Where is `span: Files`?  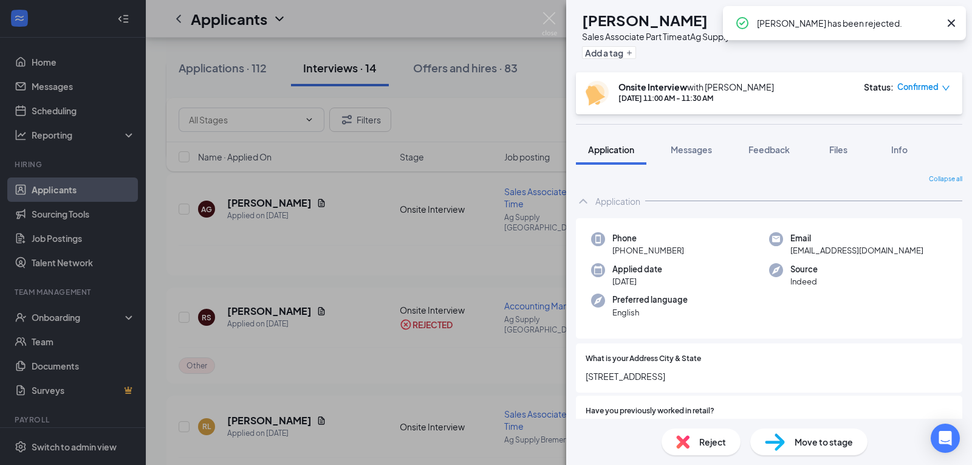
span: Files is located at coordinates (838, 149).